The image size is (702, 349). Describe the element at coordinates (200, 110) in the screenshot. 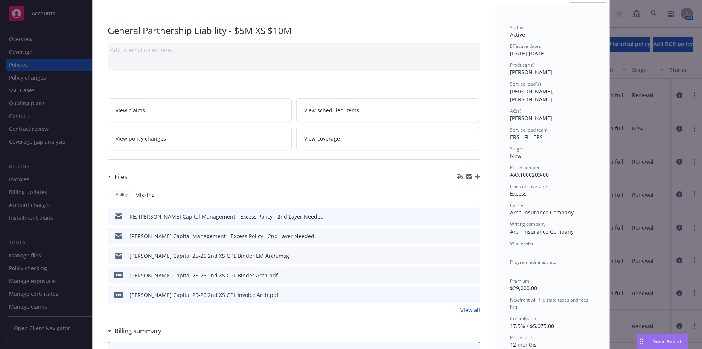

I see `a: View claims` at that location.